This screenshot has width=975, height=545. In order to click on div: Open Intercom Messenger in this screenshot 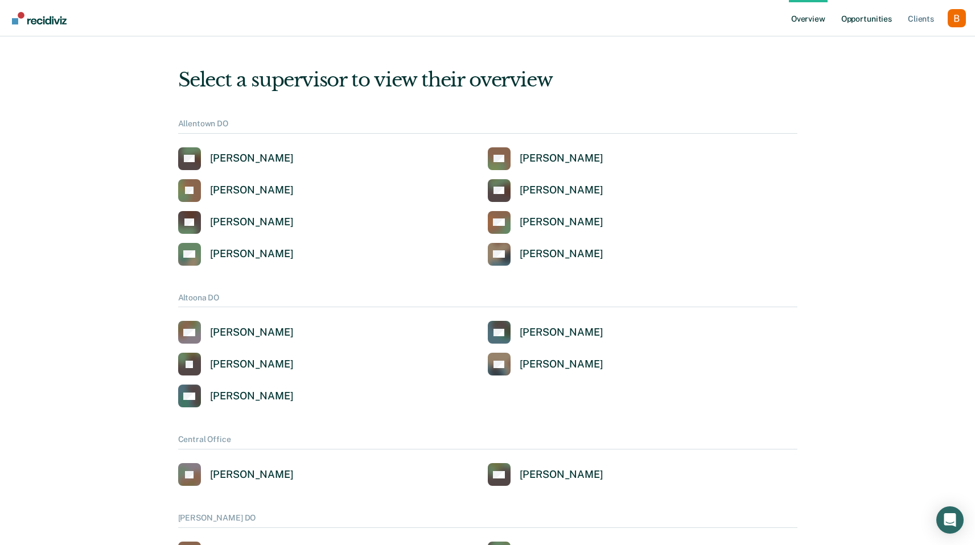, I will do `click(950, 520)`.